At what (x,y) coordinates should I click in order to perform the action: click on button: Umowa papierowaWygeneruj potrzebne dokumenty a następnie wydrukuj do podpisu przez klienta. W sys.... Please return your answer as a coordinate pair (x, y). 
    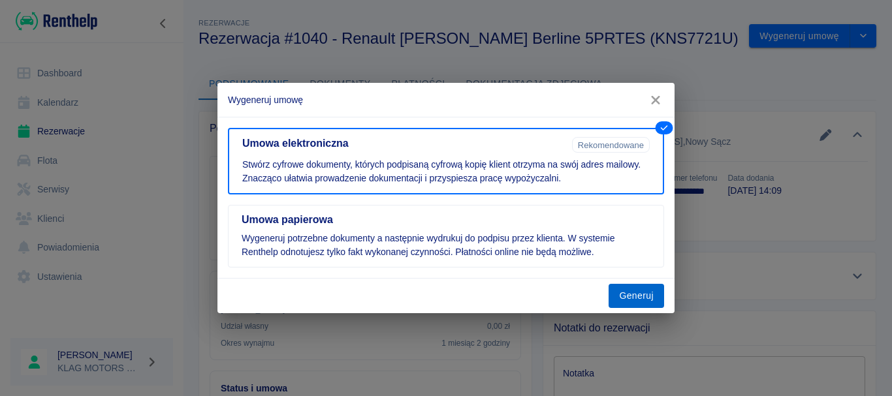
    Looking at the image, I should click on (446, 236).